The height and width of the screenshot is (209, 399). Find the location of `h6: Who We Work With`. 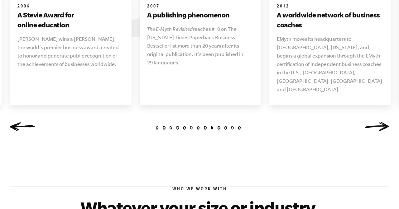

h6: Who We Work With is located at coordinates (199, 190).